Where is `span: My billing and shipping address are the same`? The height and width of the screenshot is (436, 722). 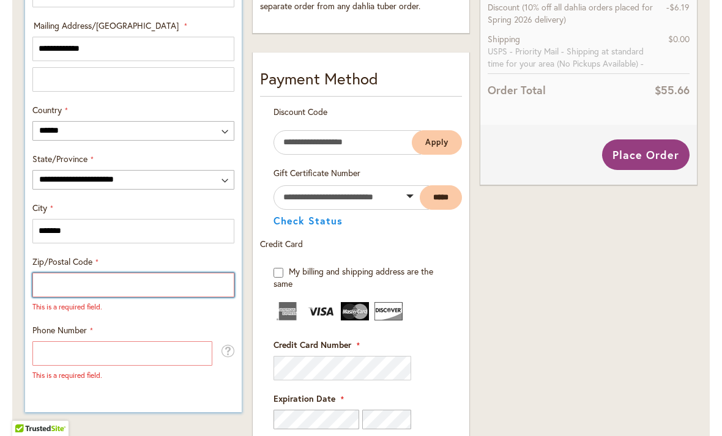 span: My billing and shipping address are the same is located at coordinates (353, 277).